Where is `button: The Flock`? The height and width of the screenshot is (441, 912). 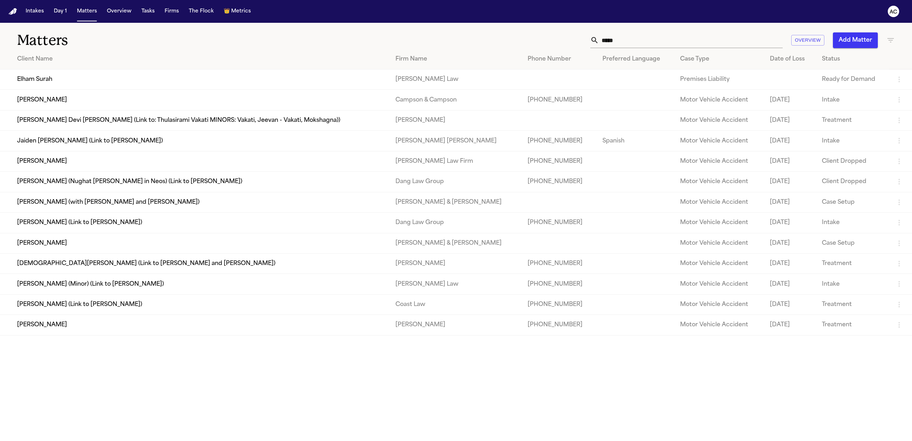
button: The Flock is located at coordinates (201, 11).